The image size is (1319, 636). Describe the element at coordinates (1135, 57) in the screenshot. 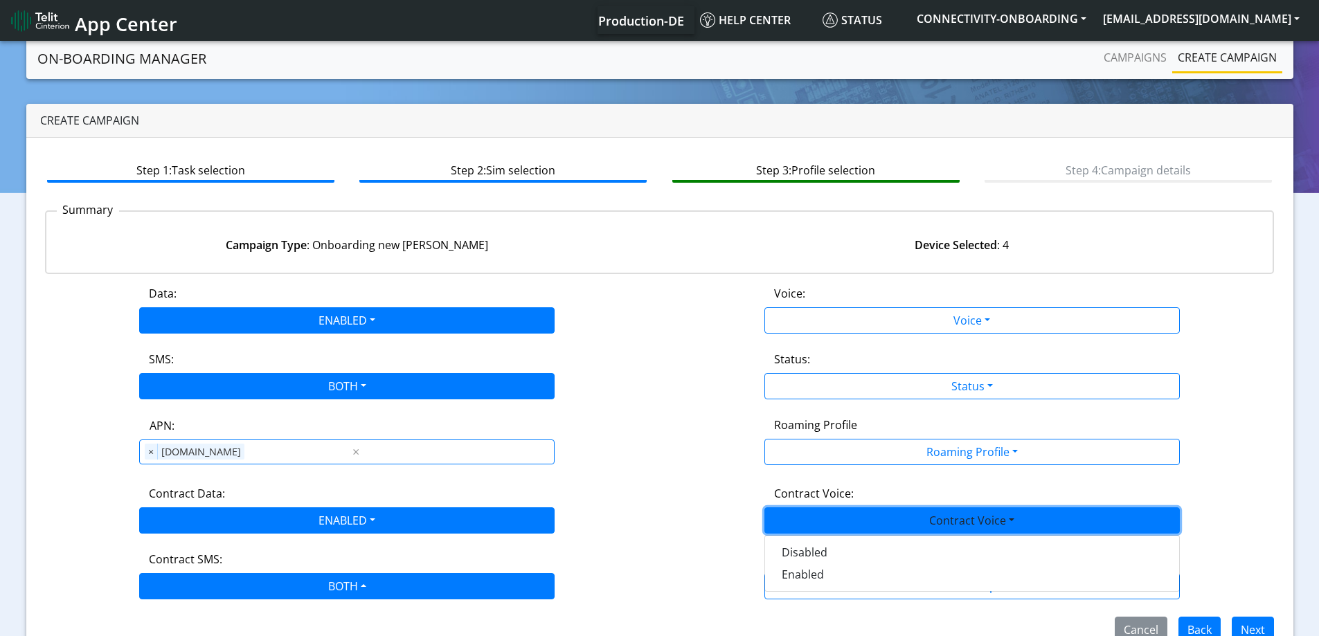

I see `a: Campaigns` at that location.